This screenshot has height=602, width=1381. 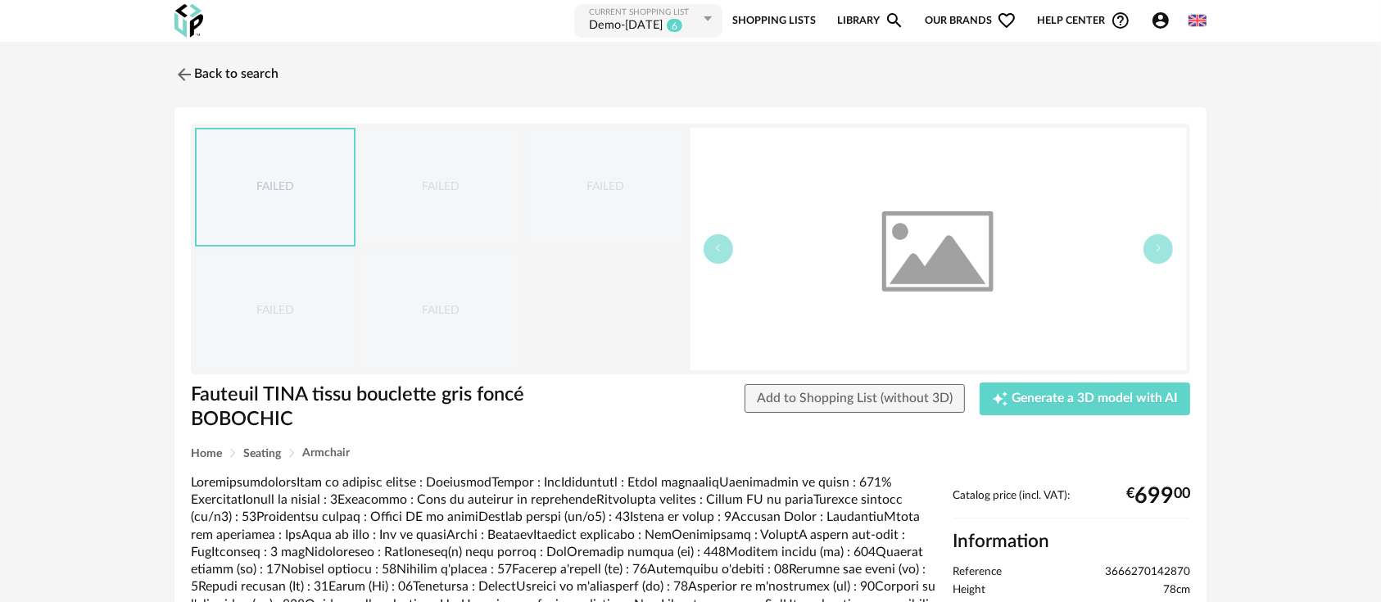 I want to click on div: € 00, so click(x=1159, y=497).